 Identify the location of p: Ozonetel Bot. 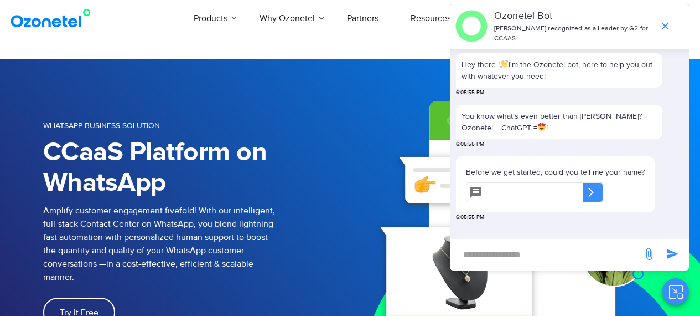
(574, 16).